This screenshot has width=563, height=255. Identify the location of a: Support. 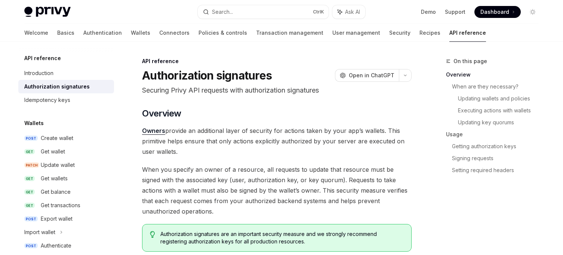
(455, 12).